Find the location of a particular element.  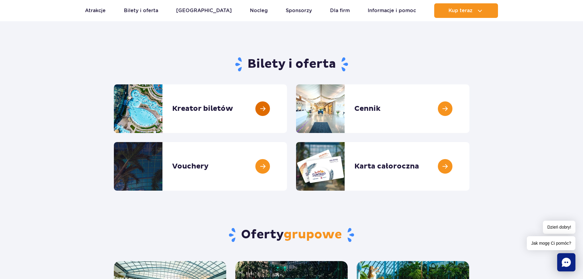

a: Dla firm is located at coordinates (340, 11).